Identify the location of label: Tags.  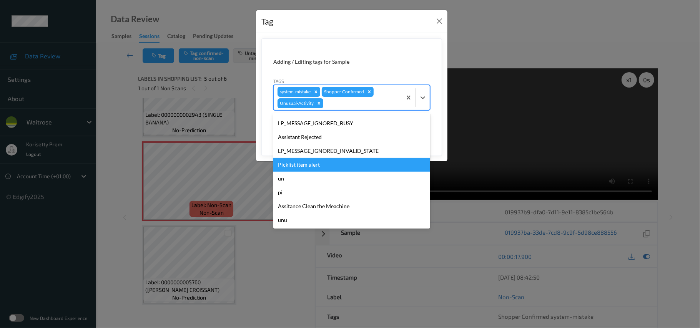
(279, 81).